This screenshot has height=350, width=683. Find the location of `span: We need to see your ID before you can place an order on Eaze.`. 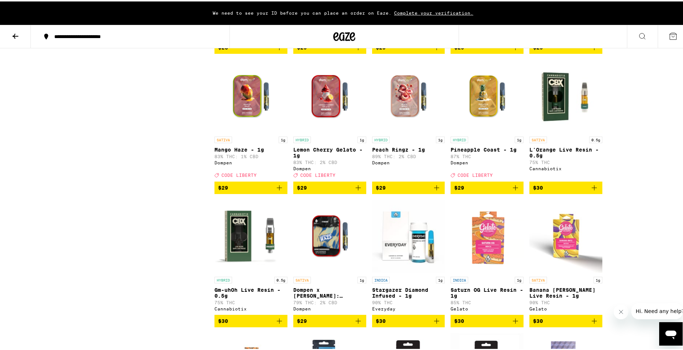

span: We need to see your ID before you can place an order on Eaze. is located at coordinates (302, 11).